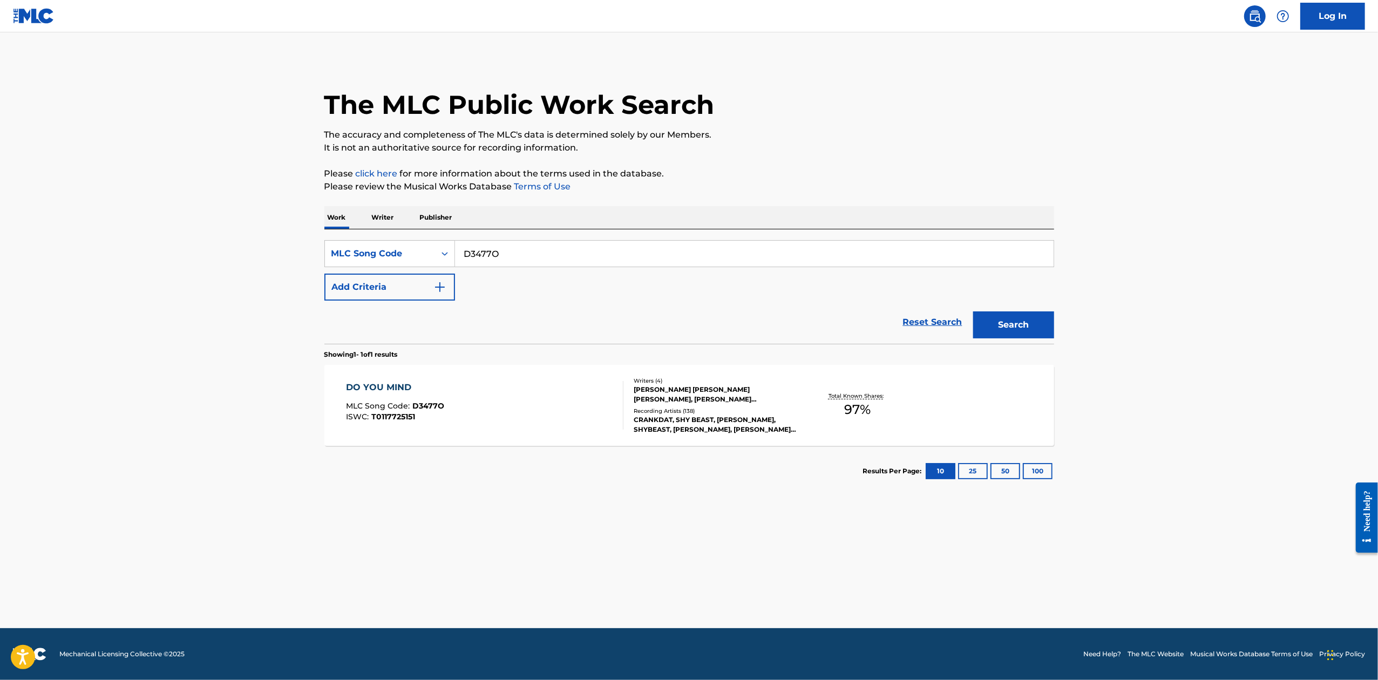  What do you see at coordinates (19, 37) in the screenshot?
I see `div: Need help?` at bounding box center [19, 37].